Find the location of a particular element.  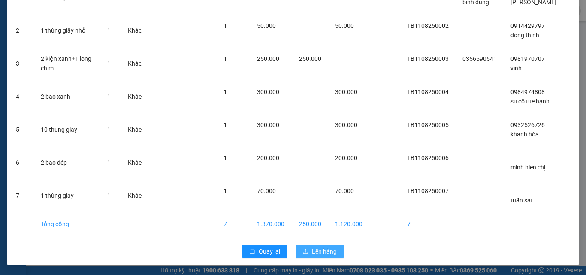

span: Gửi: is located at coordinates (9, 53).